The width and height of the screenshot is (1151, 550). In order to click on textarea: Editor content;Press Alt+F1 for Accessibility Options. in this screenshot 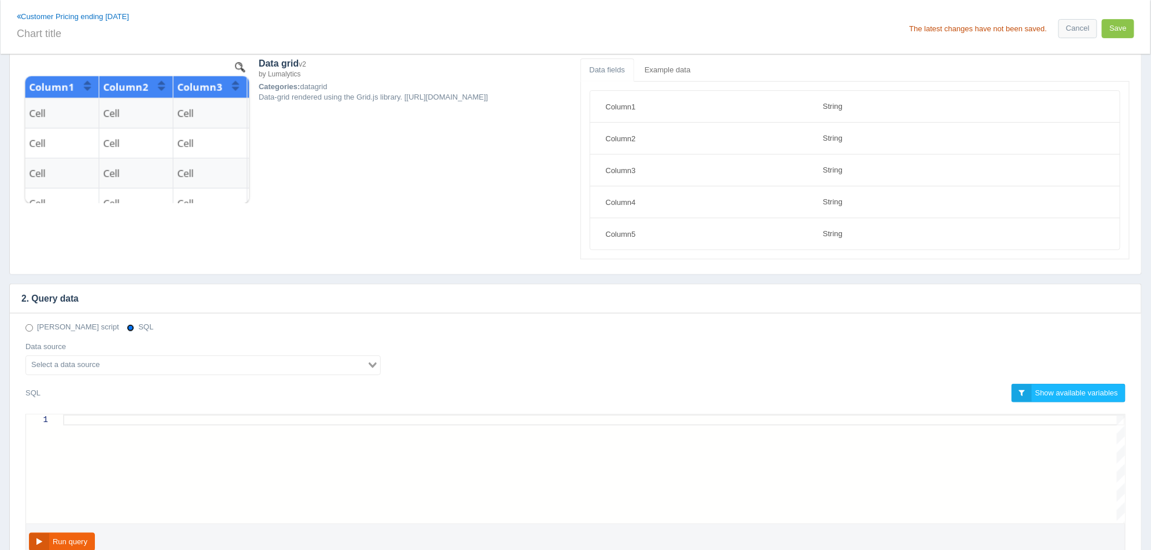, I will do `click(63, 414)`.